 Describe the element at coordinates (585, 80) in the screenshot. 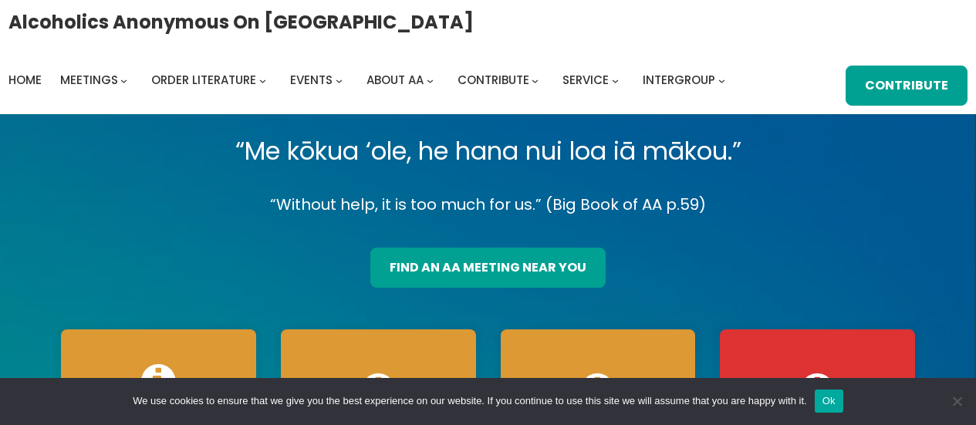

I see `a: Service` at that location.